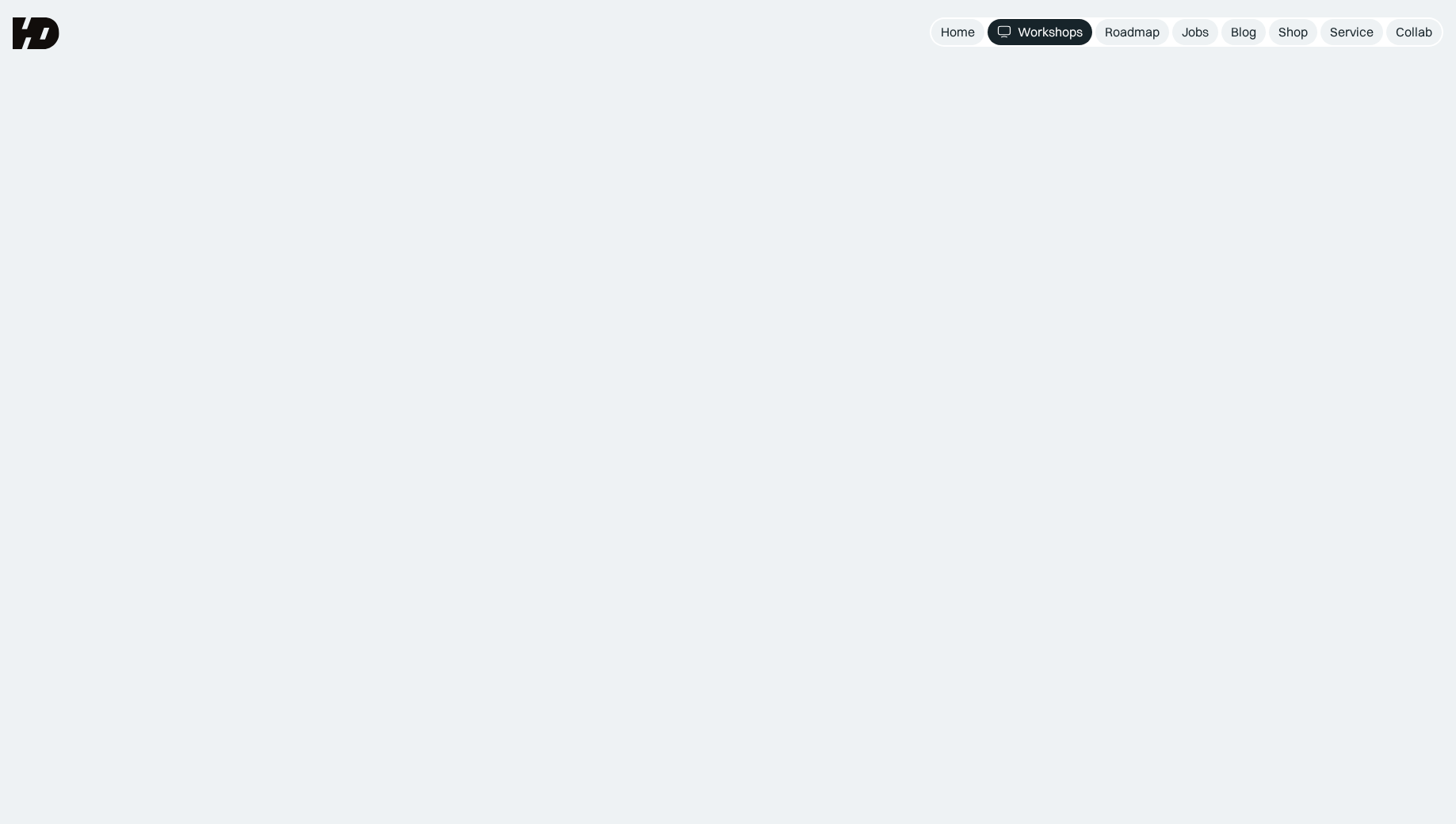 The height and width of the screenshot is (824, 1456). Describe the element at coordinates (1243, 32) in the screenshot. I see `a: Blog` at that location.